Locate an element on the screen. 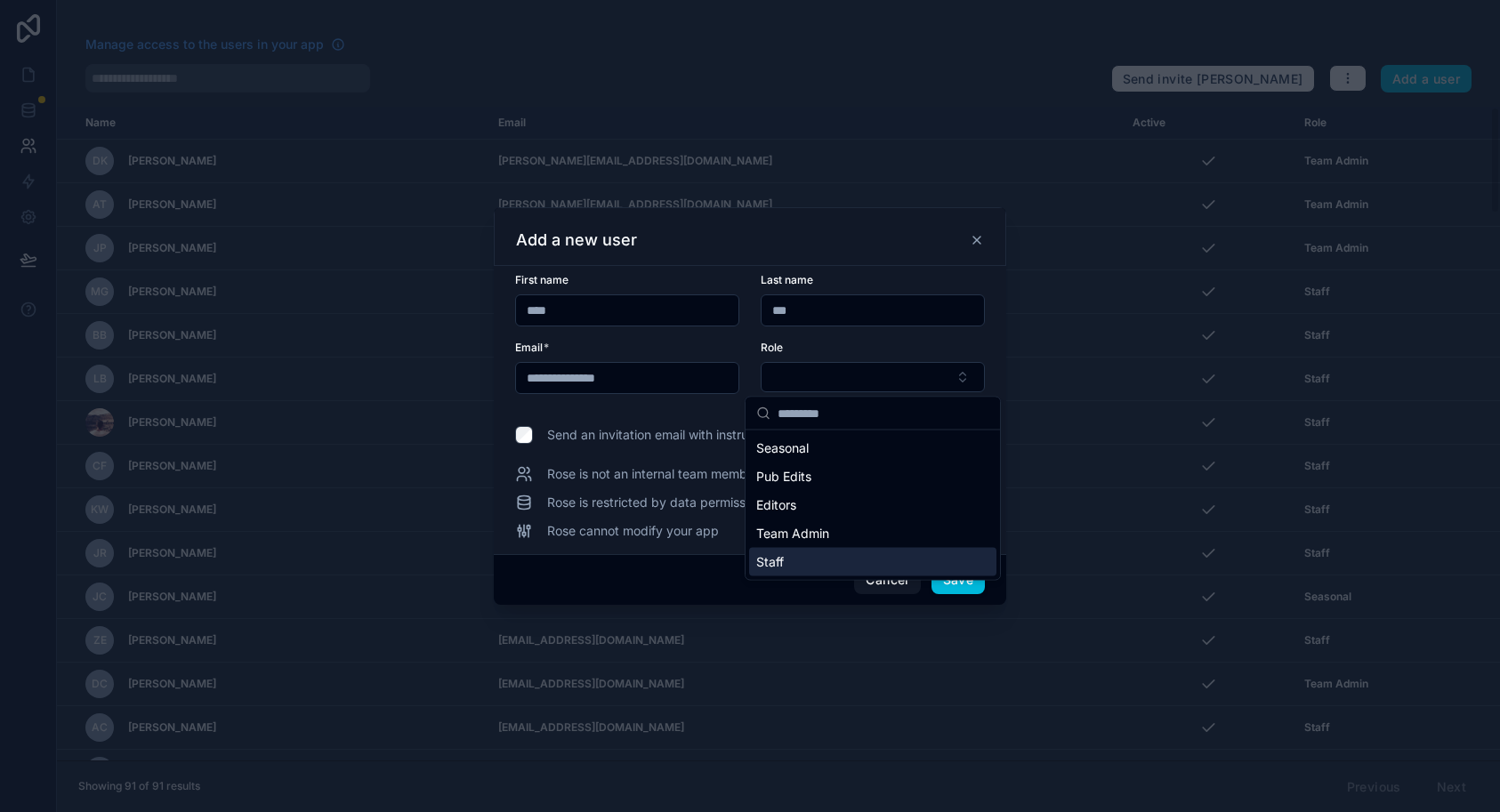 The image size is (1500, 812). span: Seasonal is located at coordinates (782, 449).